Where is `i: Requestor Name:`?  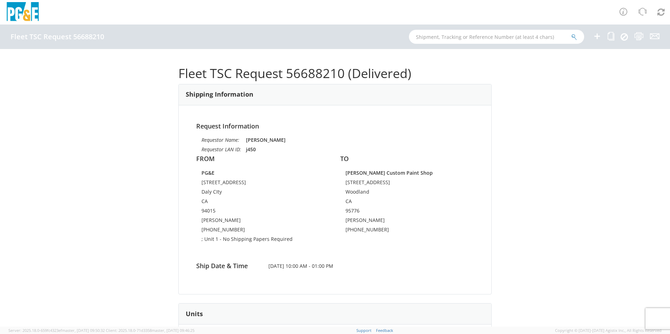 i: Requestor Name: is located at coordinates (220, 140).